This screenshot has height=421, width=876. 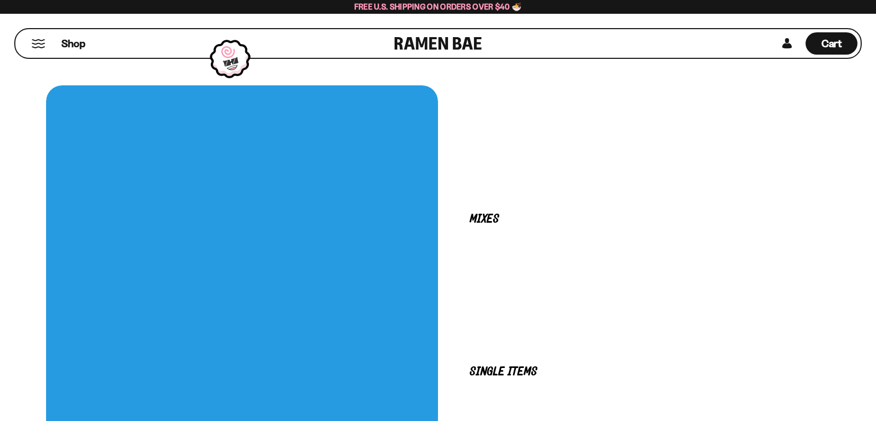 What do you see at coordinates (438, 6) in the screenshot?
I see `span: Free U.S. Shipping on Orders over $40 🍜` at bounding box center [438, 6].